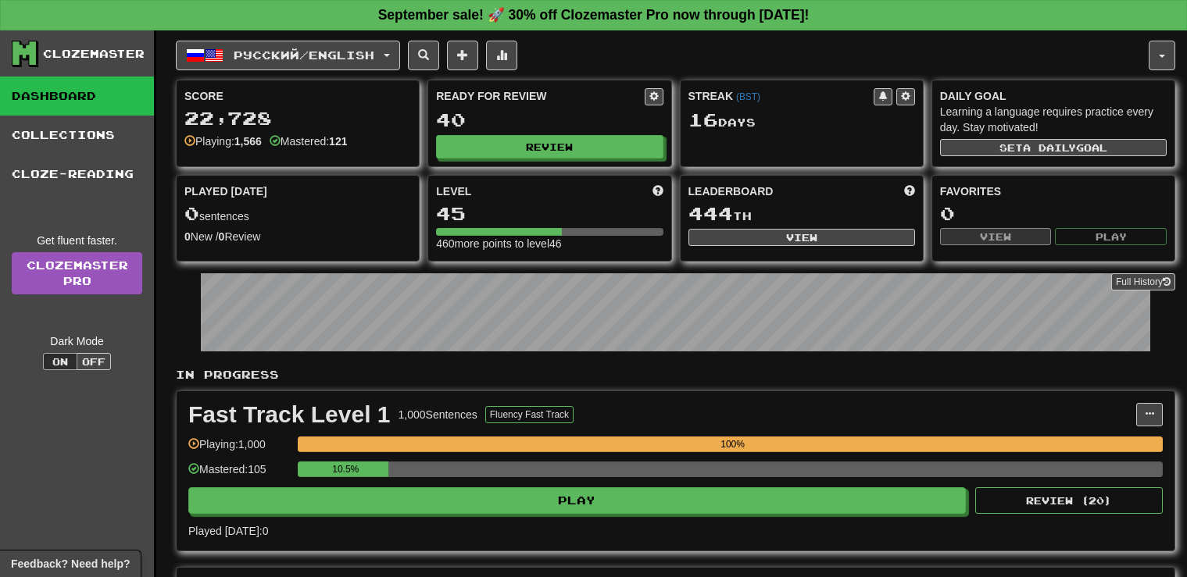  What do you see at coordinates (549, 213) in the screenshot?
I see `div: 45` at bounding box center [549, 213].